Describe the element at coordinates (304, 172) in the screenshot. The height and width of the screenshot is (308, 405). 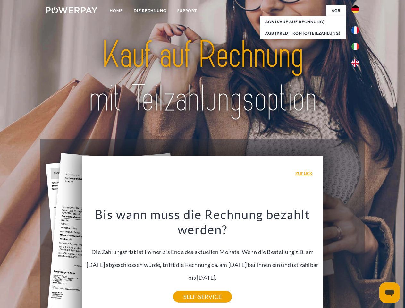
I see `a: zurück` at that location.